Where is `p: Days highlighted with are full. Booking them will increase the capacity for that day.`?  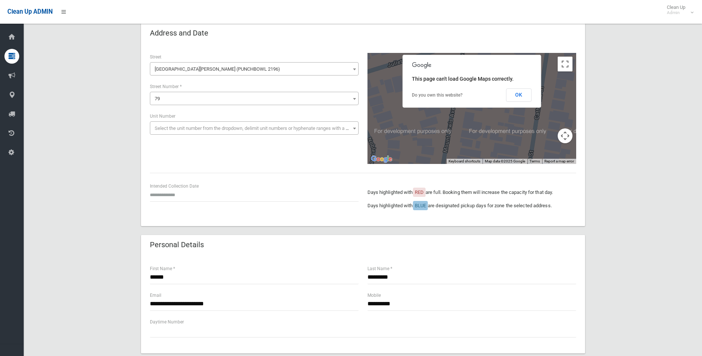 p: Days highlighted with are full. Booking them will increase the capacity for that day. is located at coordinates (472, 193).